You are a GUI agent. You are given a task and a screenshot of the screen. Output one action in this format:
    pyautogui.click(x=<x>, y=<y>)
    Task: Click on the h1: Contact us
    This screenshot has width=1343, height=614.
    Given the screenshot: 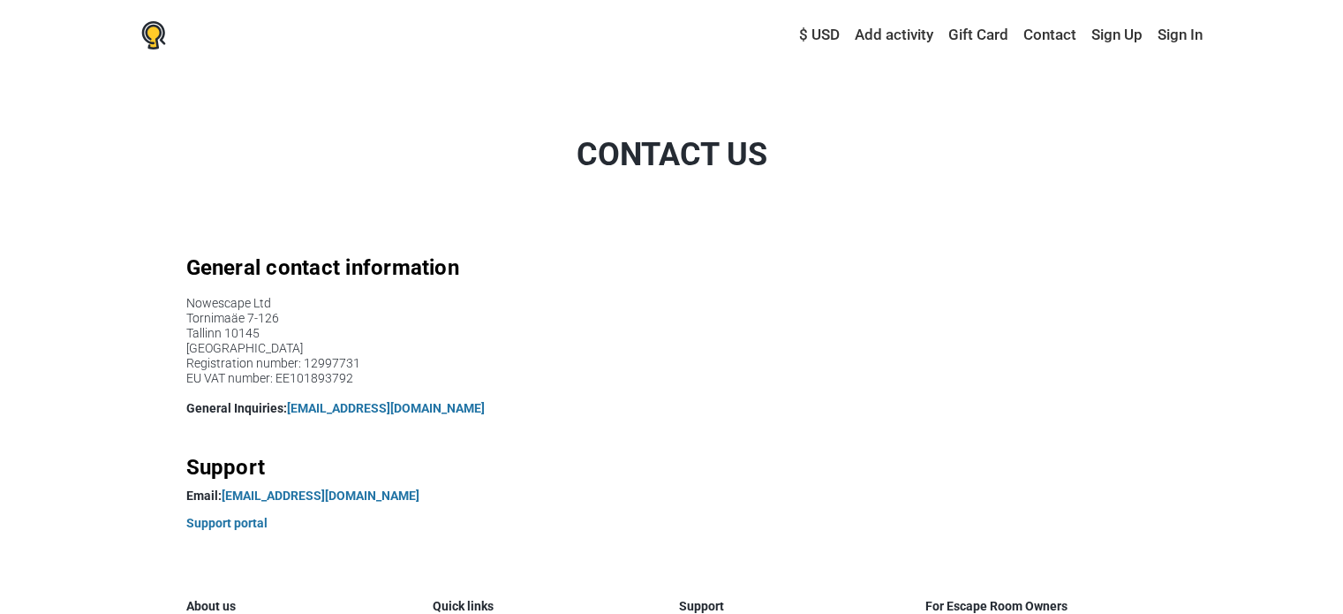 What is the action you would take?
    pyautogui.click(x=672, y=155)
    